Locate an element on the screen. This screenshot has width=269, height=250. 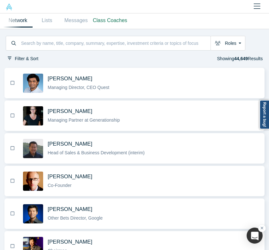
img: Gnani Palanikumar's Profile Image is located at coordinates (33, 83).